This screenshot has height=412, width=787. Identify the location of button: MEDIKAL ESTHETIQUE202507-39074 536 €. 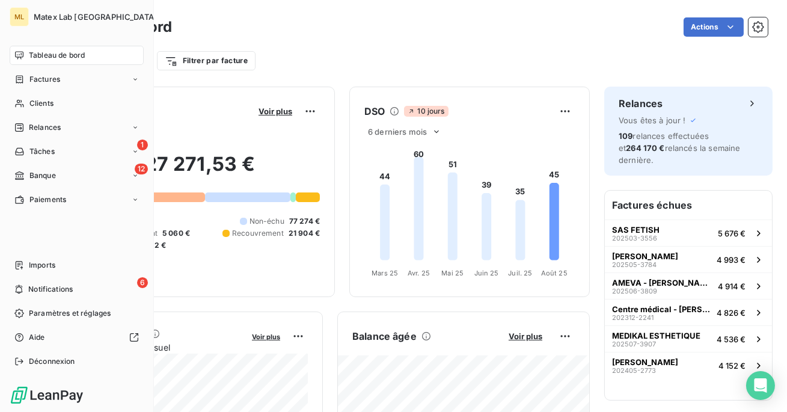
(688, 338).